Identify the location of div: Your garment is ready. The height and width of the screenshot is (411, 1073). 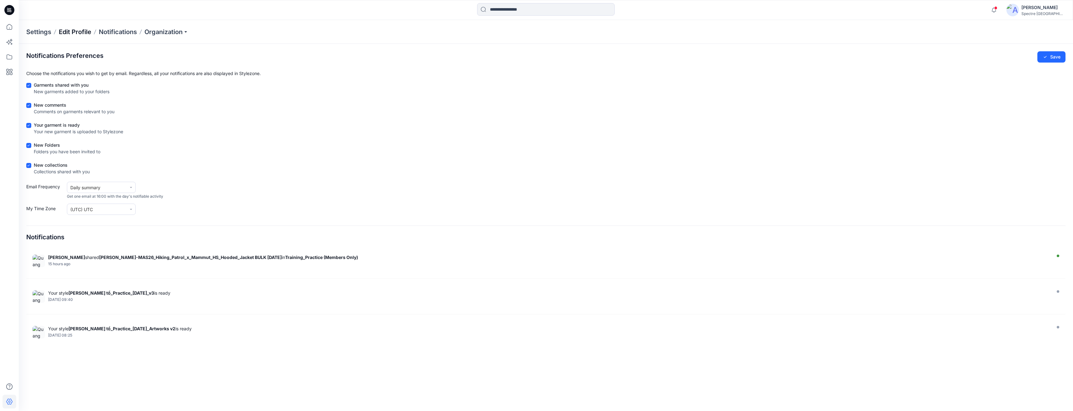
(78, 125).